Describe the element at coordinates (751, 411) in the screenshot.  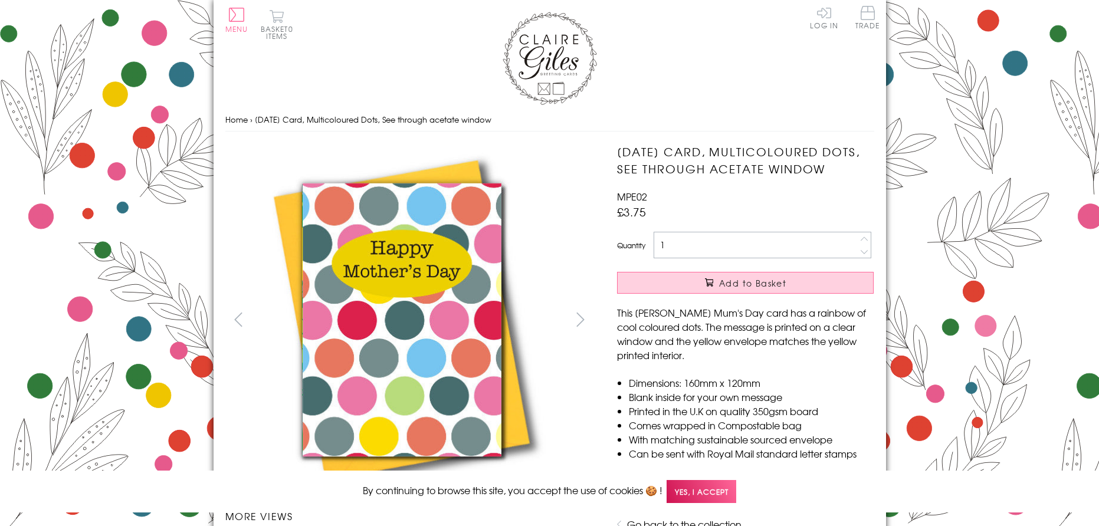
I see `li: Printed in the U.K on quality 350gsm board` at that location.